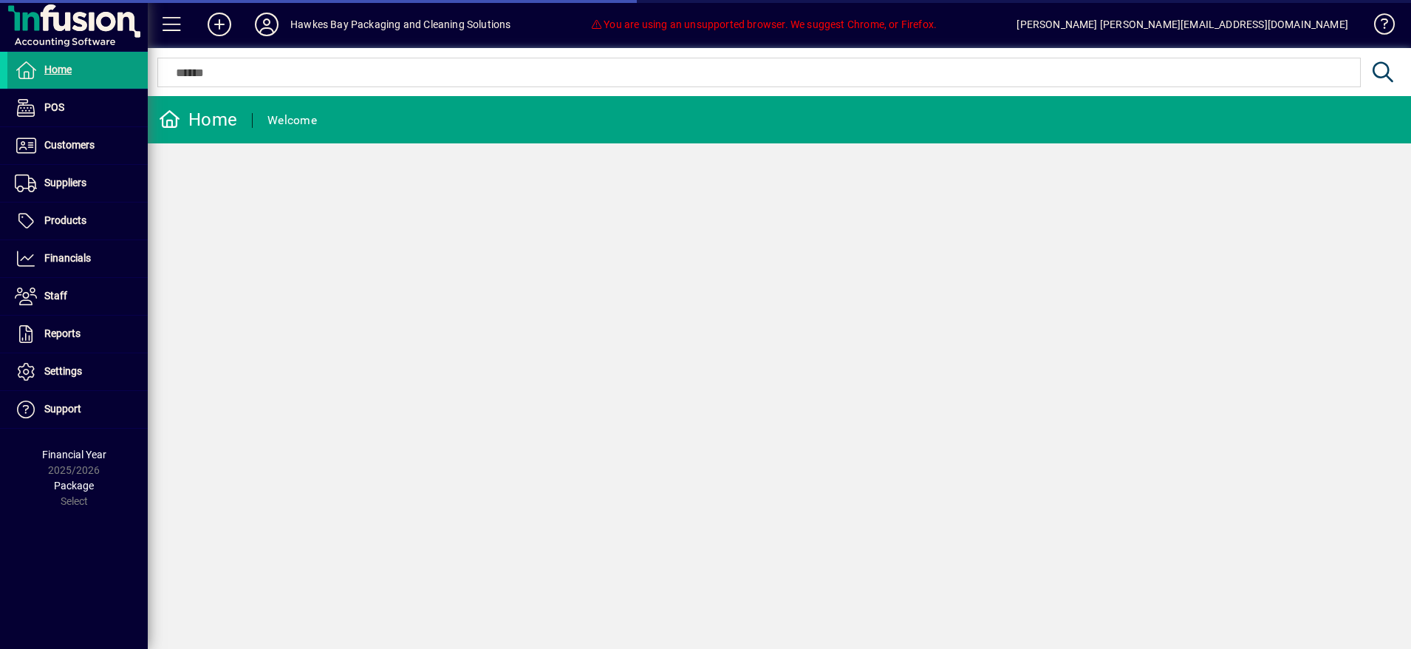  What do you see at coordinates (1378, 27) in the screenshot?
I see `a: Knowledge Base` at bounding box center [1378, 27].